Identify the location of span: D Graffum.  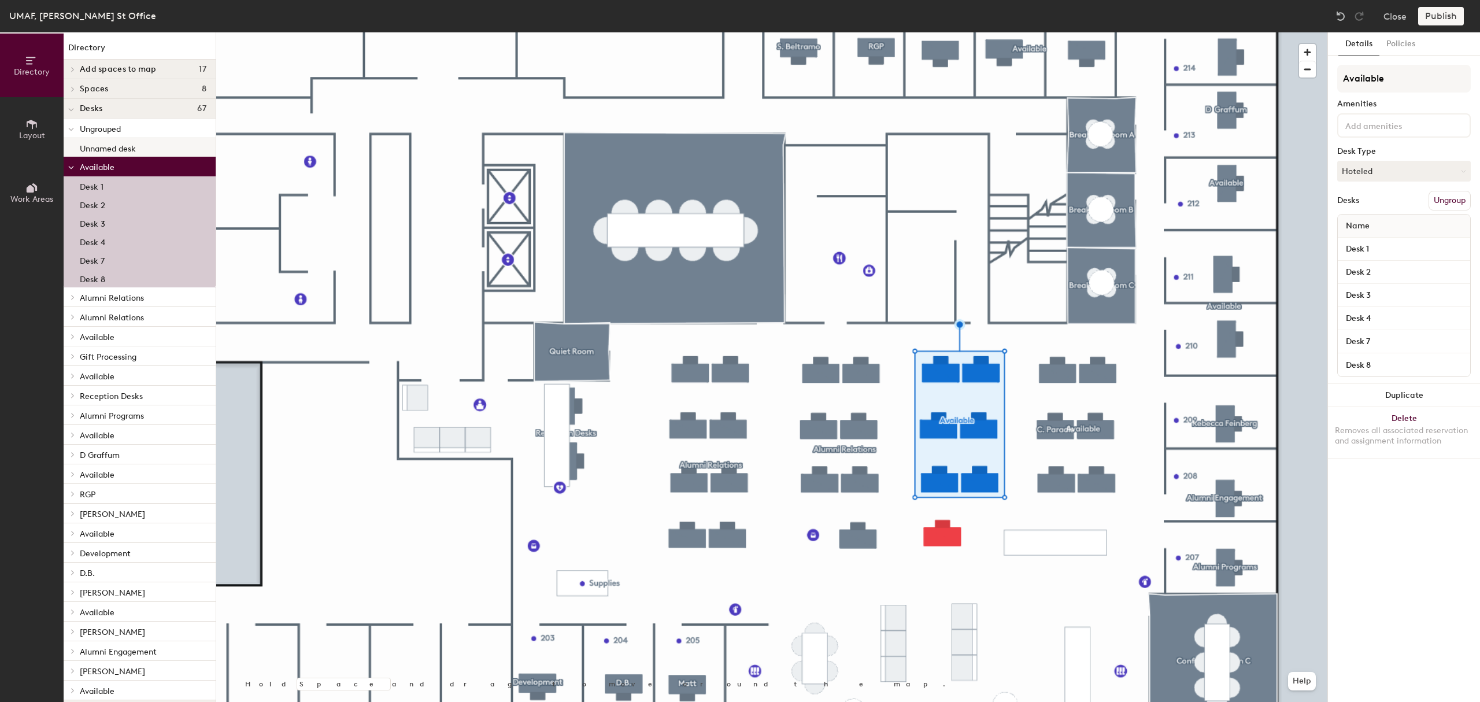
(99, 455).